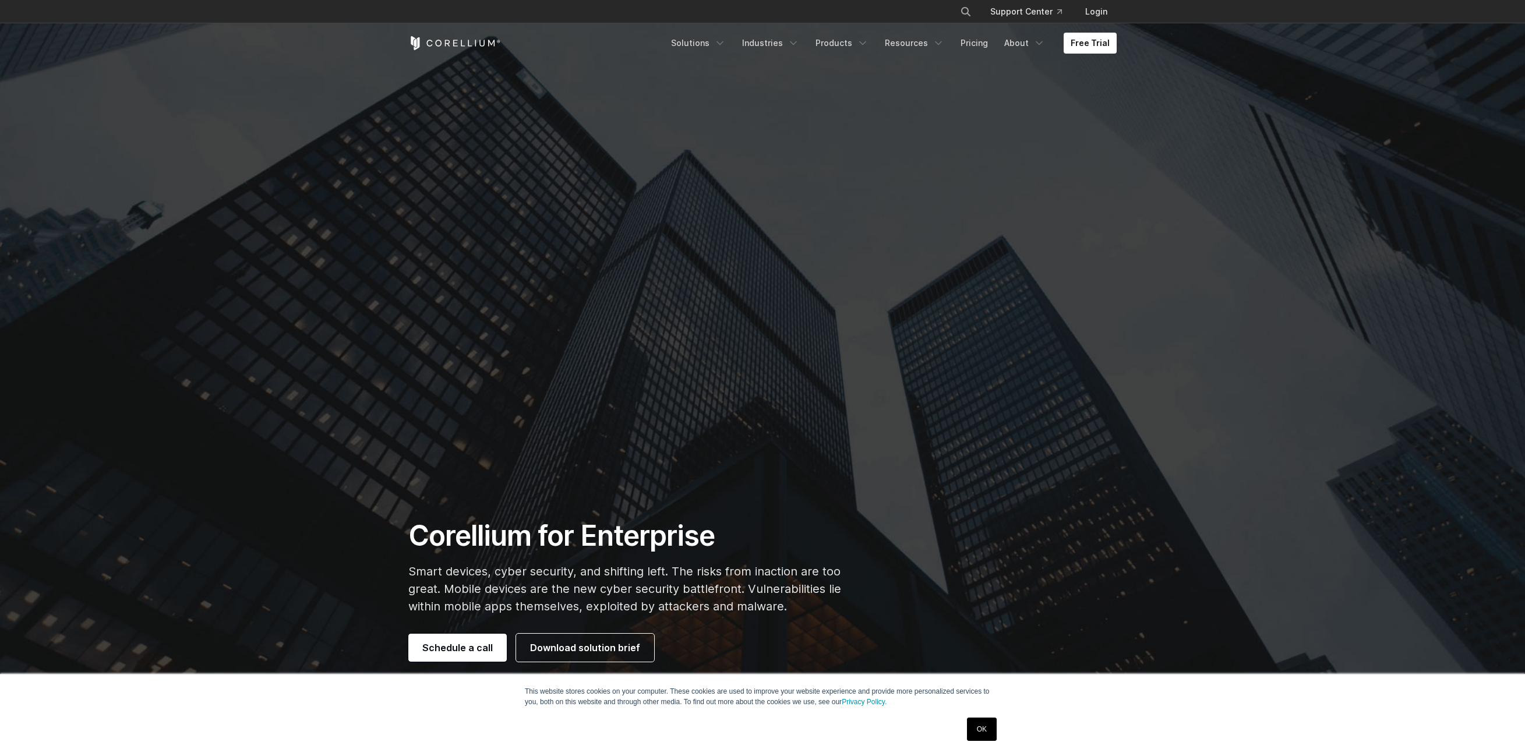 The image size is (1525, 756). Describe the element at coordinates (457, 648) in the screenshot. I see `span: Schedule a call` at that location.